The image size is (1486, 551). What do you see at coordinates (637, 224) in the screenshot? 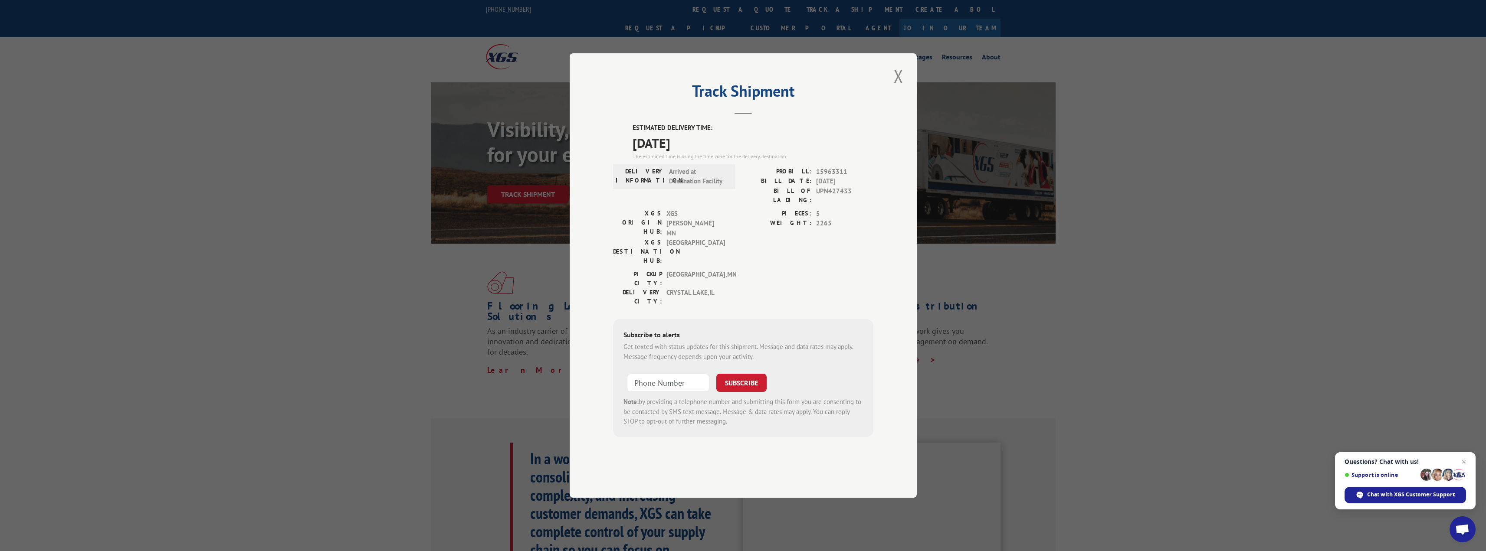
I see `label: XGS ORIGIN HUB:` at bounding box center [637, 224].